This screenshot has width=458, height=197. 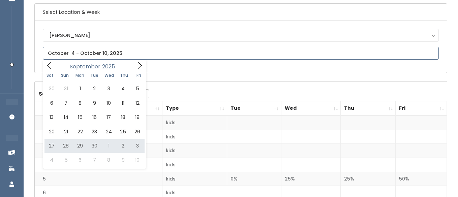 I want to click on span: September 17, 2025, so click(x=109, y=117).